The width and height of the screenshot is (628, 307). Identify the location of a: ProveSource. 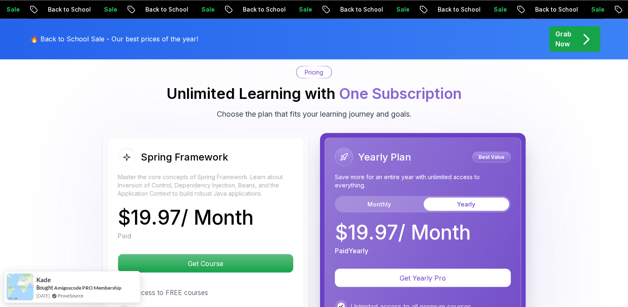
(71, 295).